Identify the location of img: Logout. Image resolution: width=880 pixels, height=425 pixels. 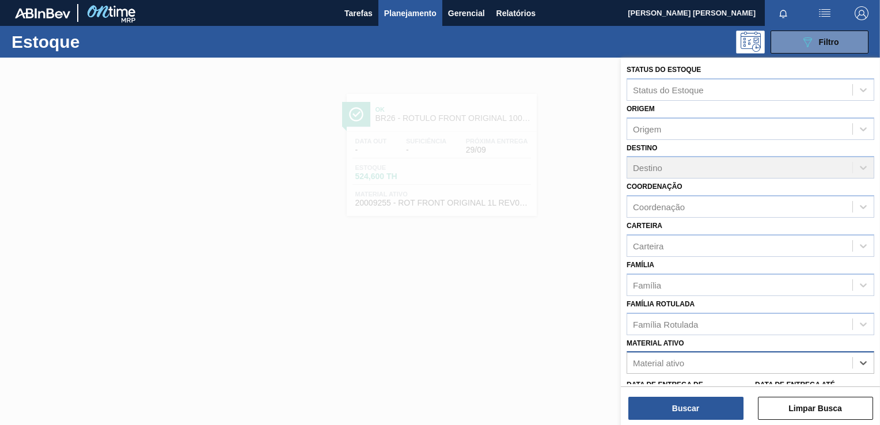
(862, 13).